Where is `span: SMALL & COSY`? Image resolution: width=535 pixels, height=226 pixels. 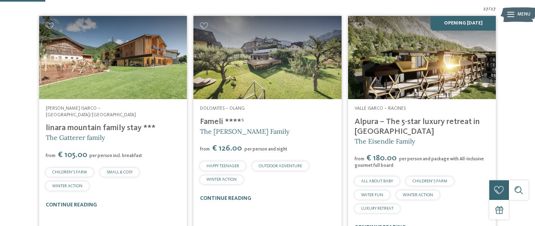
span: SMALL & COSY is located at coordinates (120, 172).